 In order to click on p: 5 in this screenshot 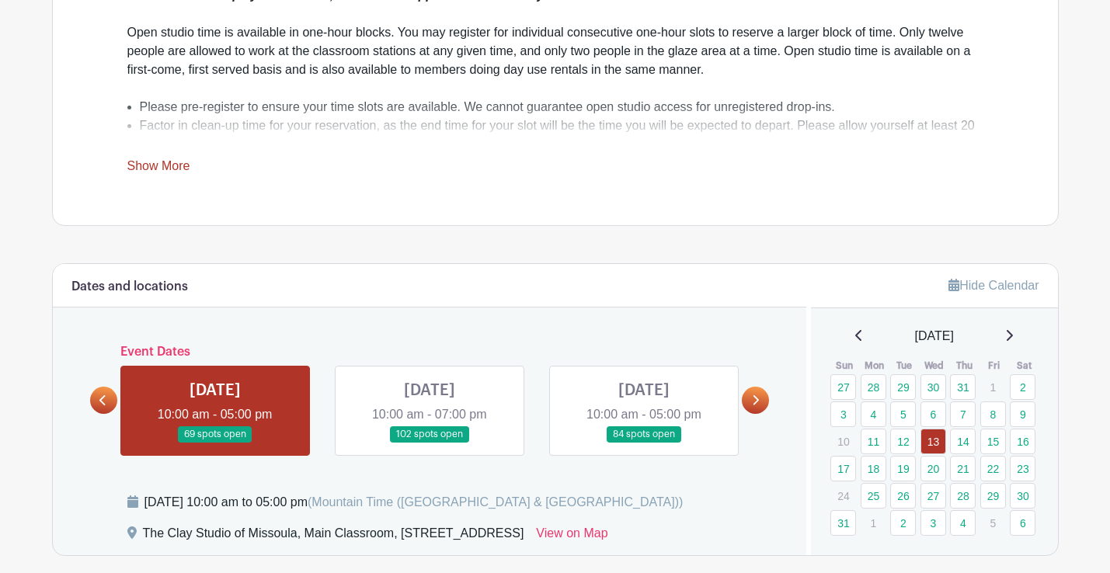, I will do `click(993, 523)`.